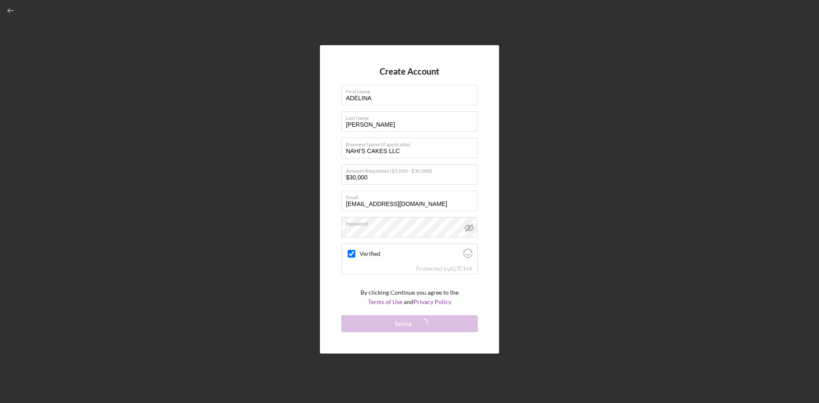 The width and height of the screenshot is (819, 403). I want to click on button: Saving, so click(410, 324).